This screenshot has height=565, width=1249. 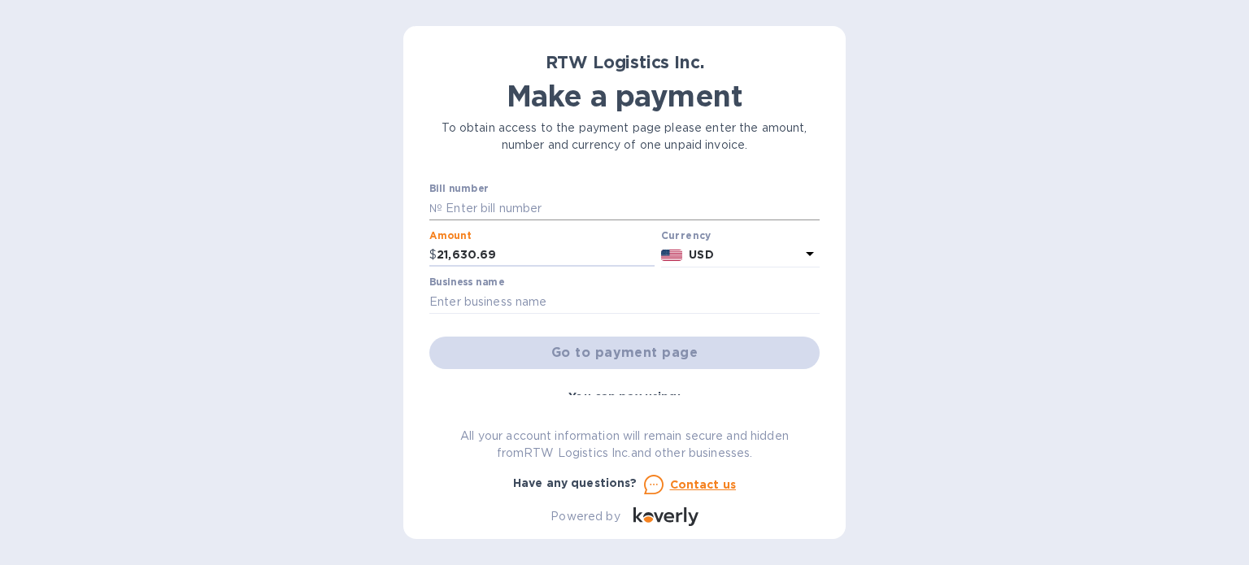 What do you see at coordinates (450, 236) in the screenshot?
I see `label: Amount` at bounding box center [450, 236].